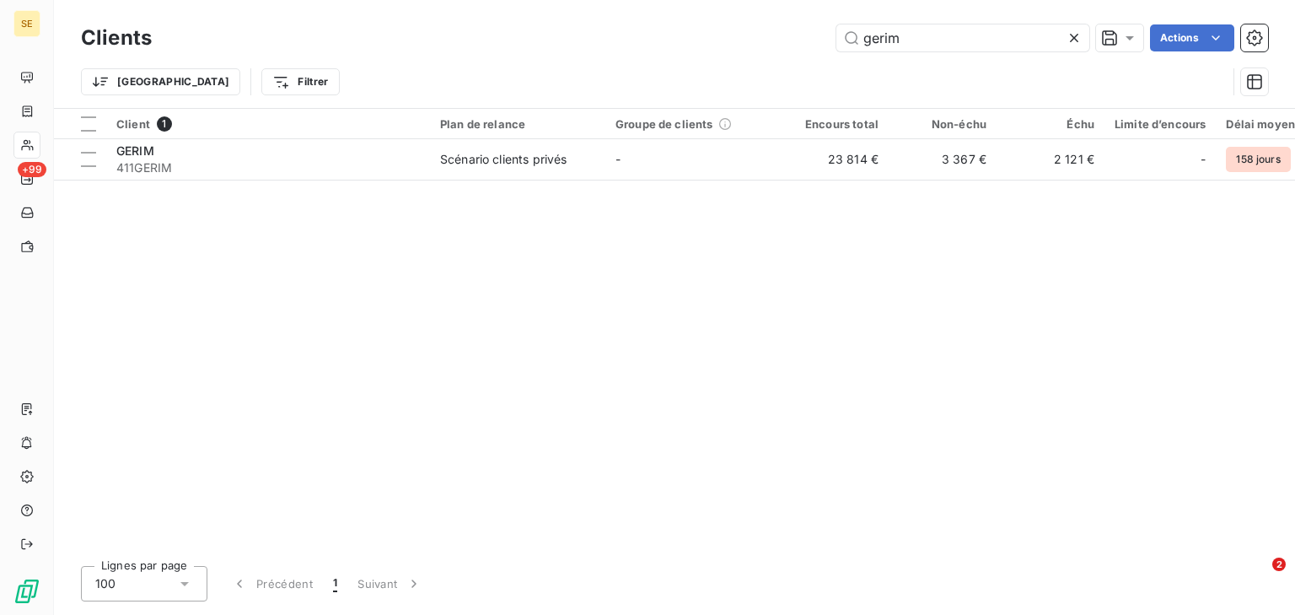  Describe the element at coordinates (116, 38) in the screenshot. I see `h3: Clients` at that location.